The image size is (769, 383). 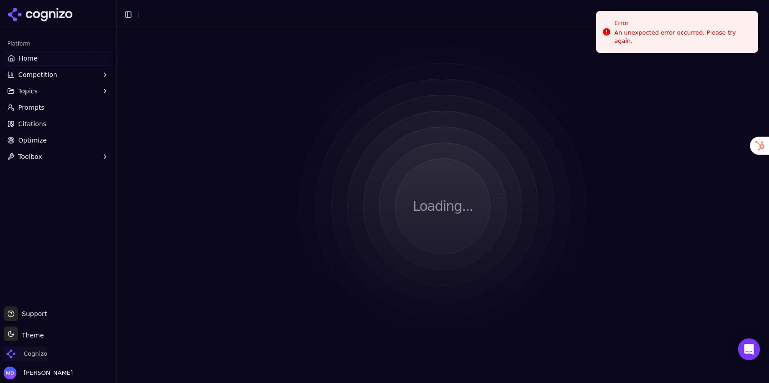 What do you see at coordinates (10, 373) in the screenshot?
I see `img: Melissa Dowd` at bounding box center [10, 373].